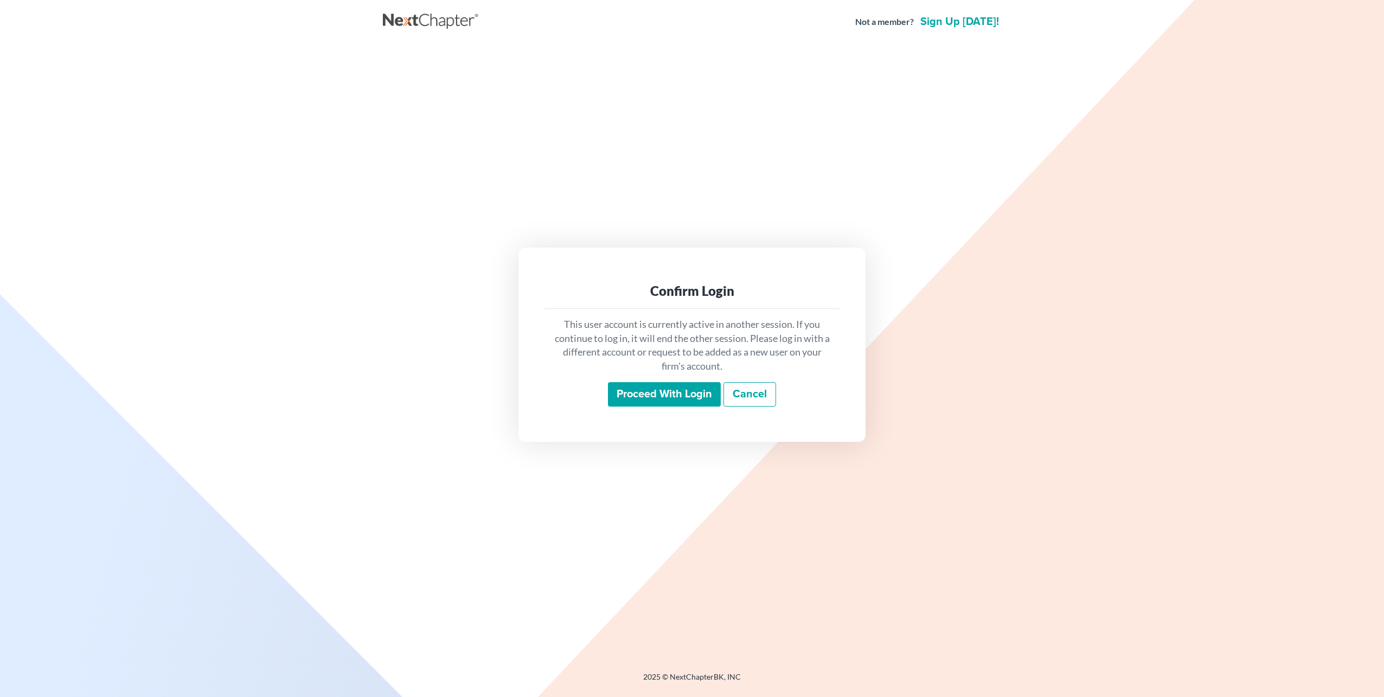 The height and width of the screenshot is (697, 1384). What do you see at coordinates (750, 394) in the screenshot?
I see `a: Cancel` at bounding box center [750, 394].